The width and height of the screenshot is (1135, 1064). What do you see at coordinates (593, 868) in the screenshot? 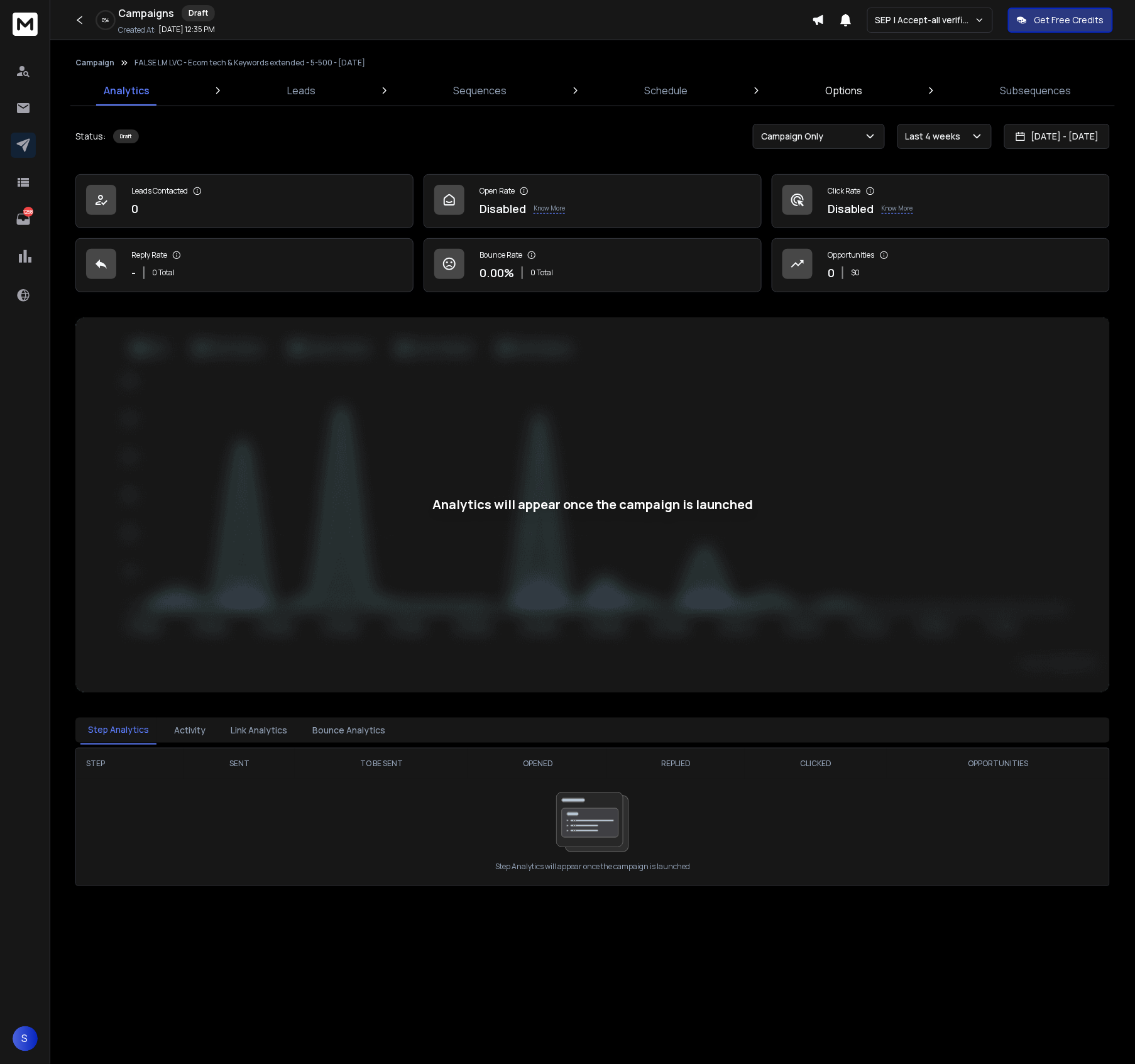
I see `p: Step Analytics will appear once the campaign is launched` at bounding box center [593, 868].